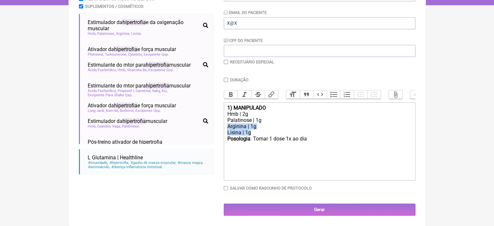  I want to click on span: Propionil L-Carnitina, so click(134, 91).